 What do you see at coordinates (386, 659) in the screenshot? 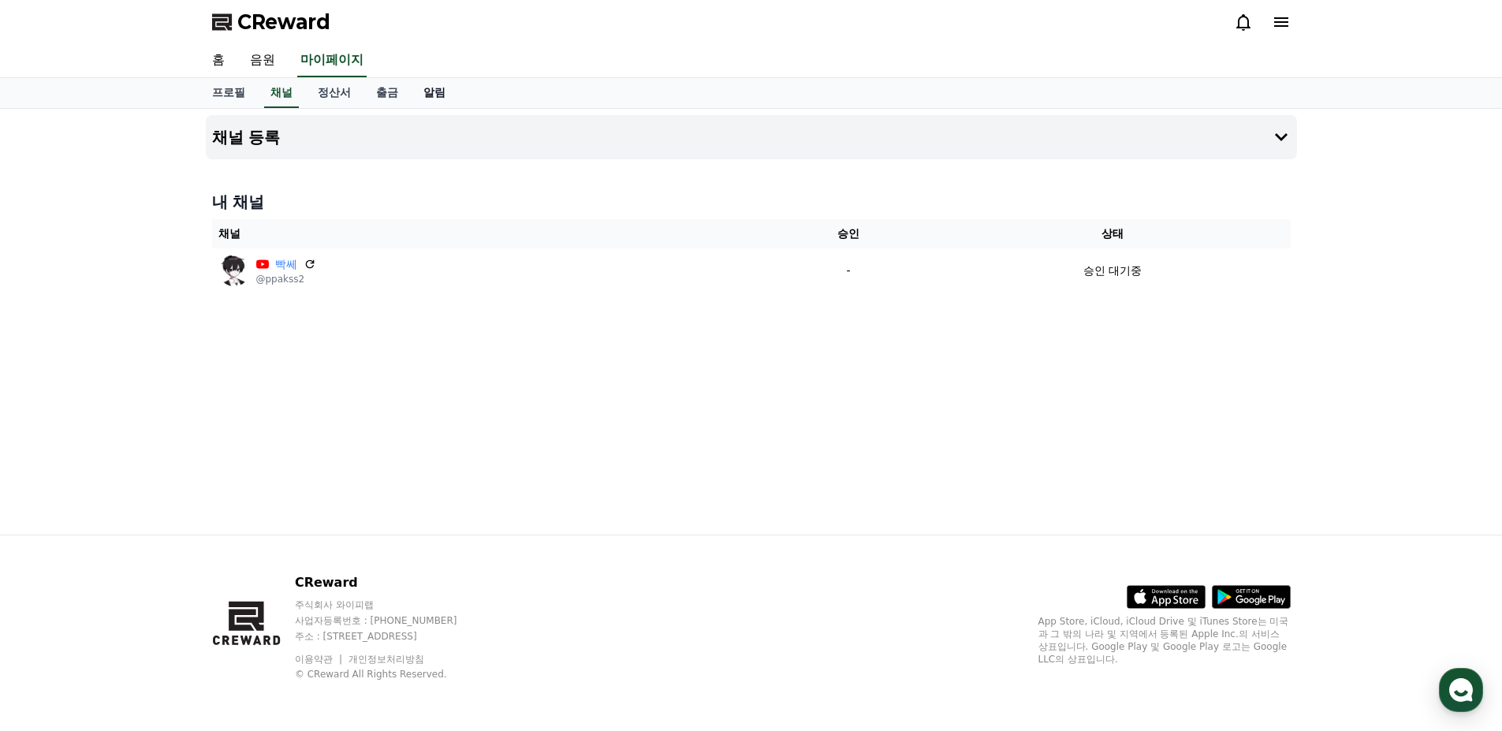
I see `a: 개인정보처리방침` at bounding box center [386, 659].